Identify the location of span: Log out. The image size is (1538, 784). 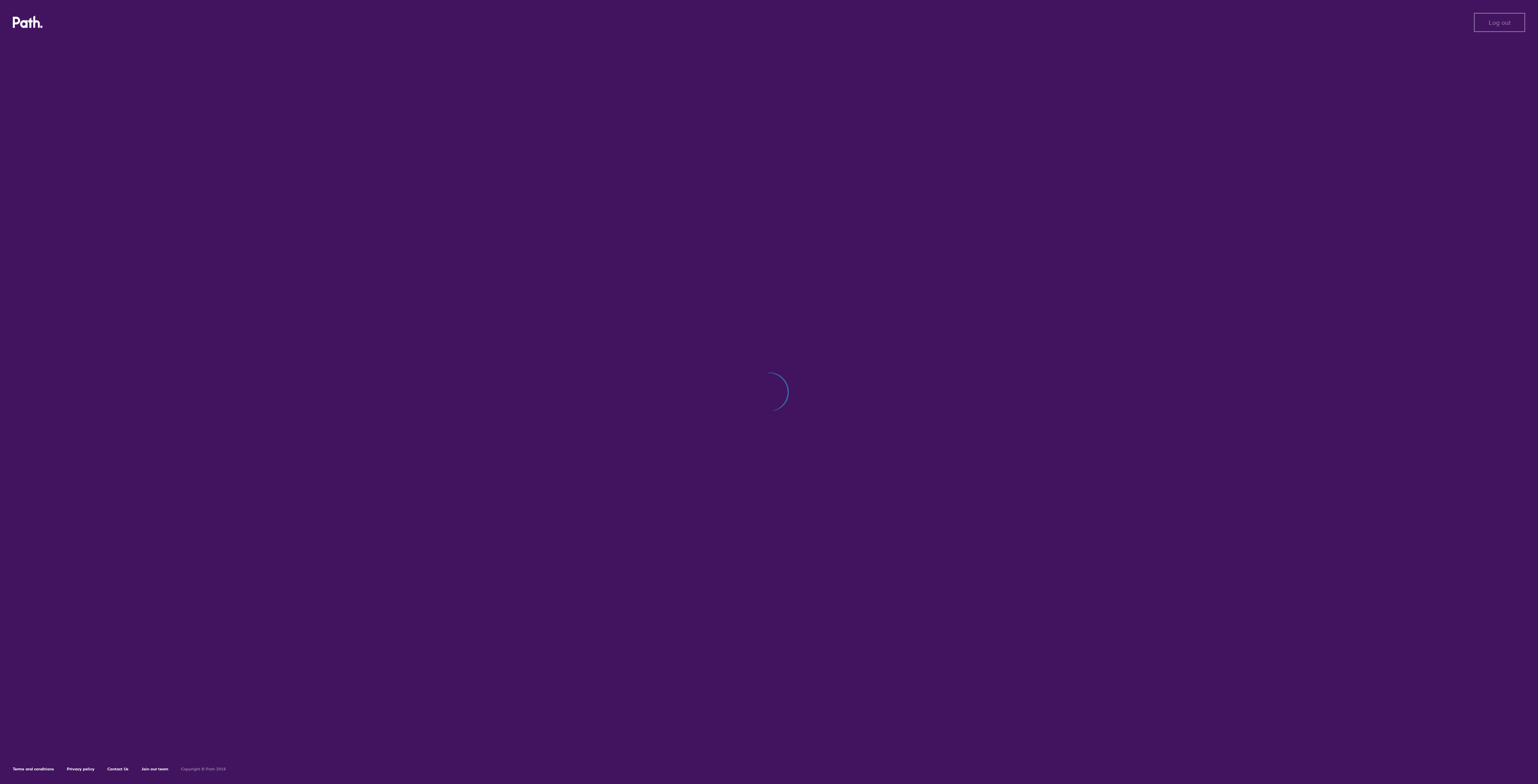
(1500, 23).